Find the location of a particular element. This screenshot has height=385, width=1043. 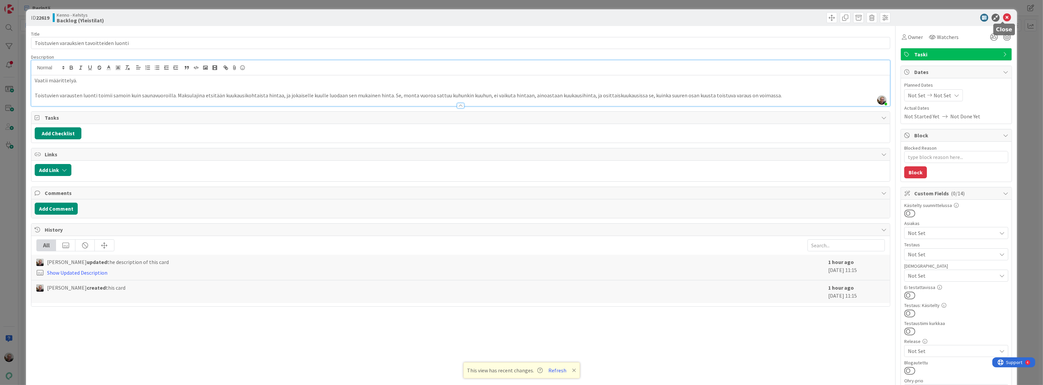

button: Block is located at coordinates (916, 172).